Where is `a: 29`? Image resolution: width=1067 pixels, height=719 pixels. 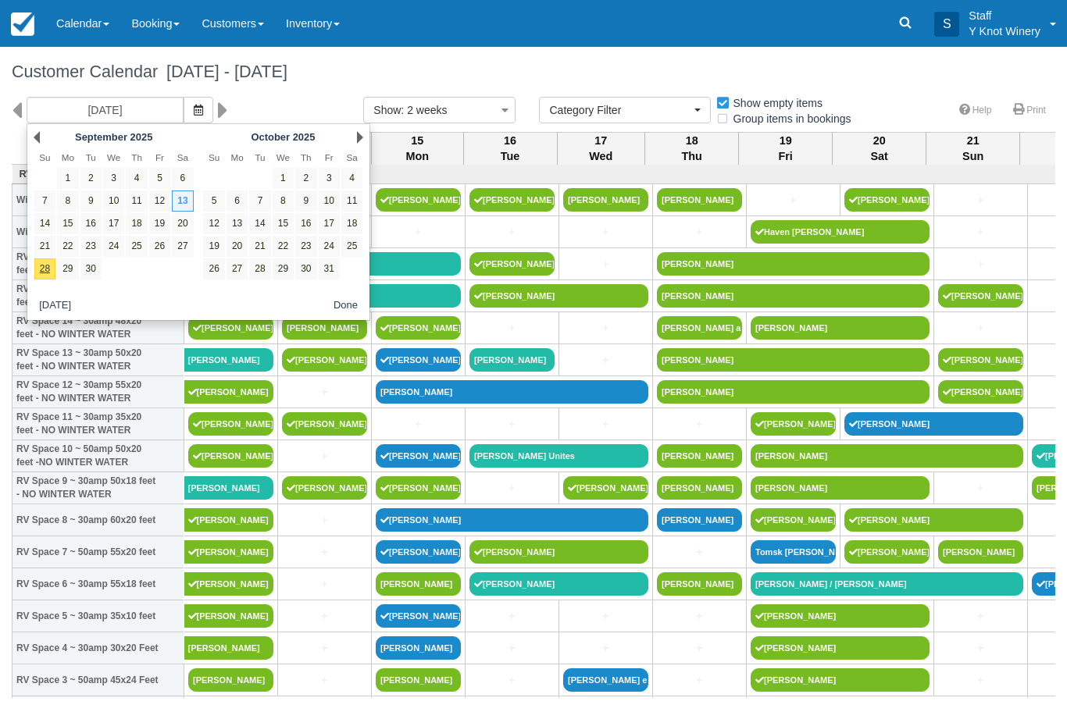 a: 29 is located at coordinates (67, 269).